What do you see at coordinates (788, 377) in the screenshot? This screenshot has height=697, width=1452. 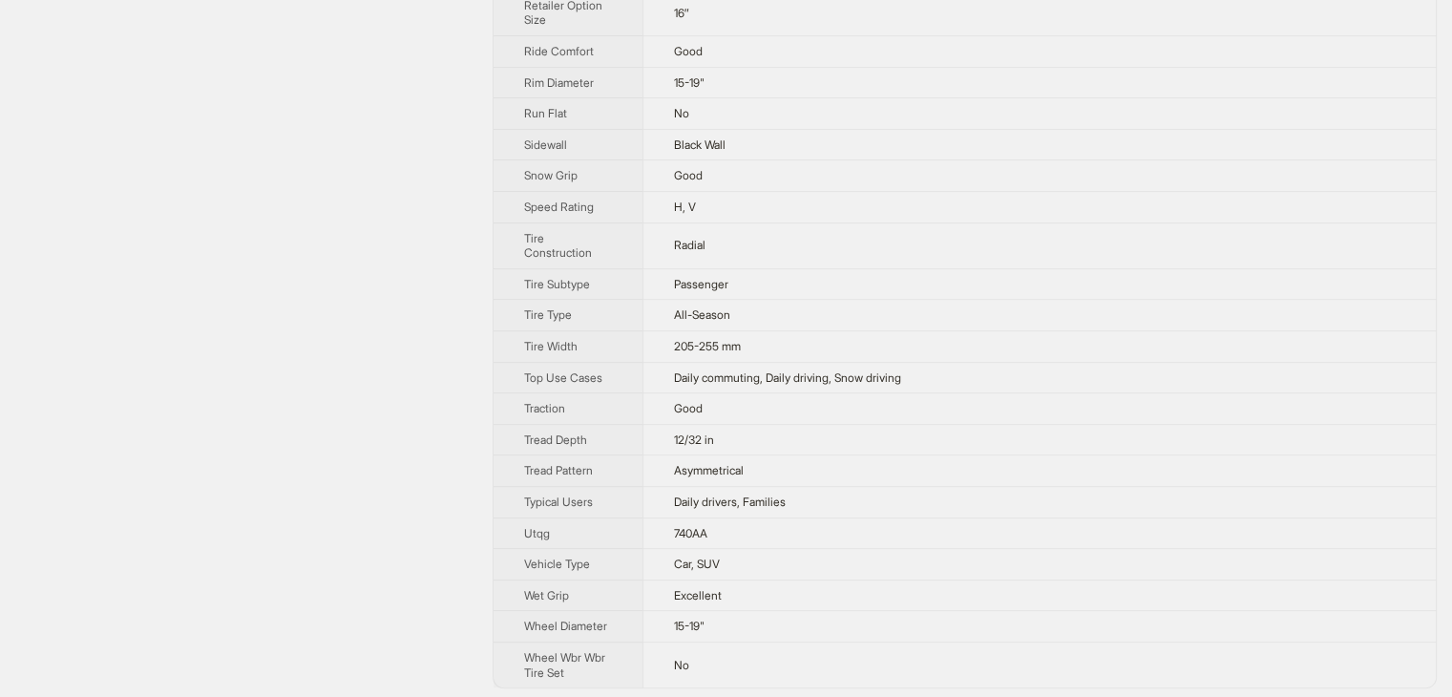 I see `span: Daily commuting, Daily driving, Snow driving` at bounding box center [788, 377].